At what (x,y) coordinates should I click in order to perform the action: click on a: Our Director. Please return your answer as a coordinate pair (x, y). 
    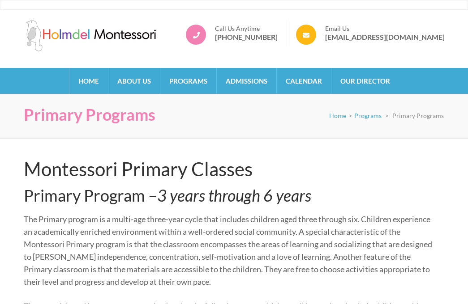
    Looking at the image, I should click on (365, 81).